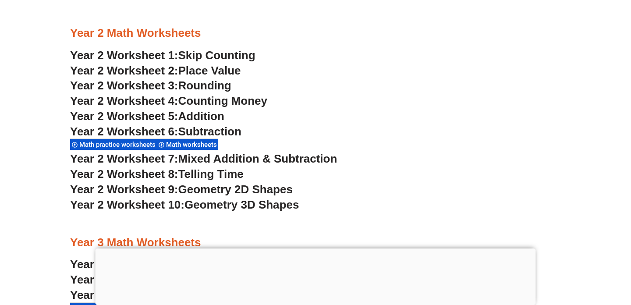 Image resolution: width=631 pixels, height=305 pixels. Describe the element at coordinates (223, 101) in the screenshot. I see `span: Counting Money` at that location.